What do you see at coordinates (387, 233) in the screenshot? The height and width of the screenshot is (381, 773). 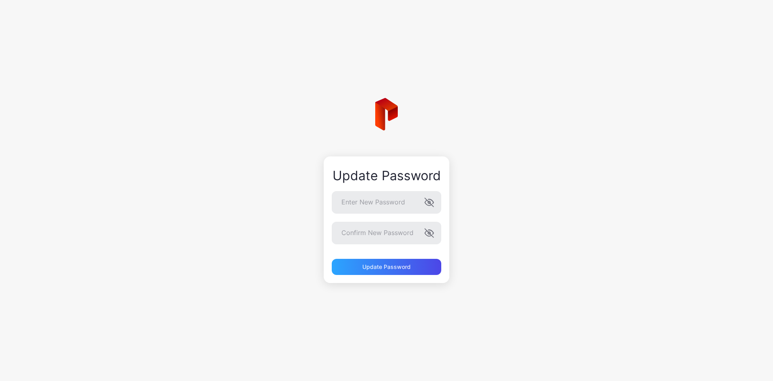 I see `input: Confirm New Password` at bounding box center [387, 233].